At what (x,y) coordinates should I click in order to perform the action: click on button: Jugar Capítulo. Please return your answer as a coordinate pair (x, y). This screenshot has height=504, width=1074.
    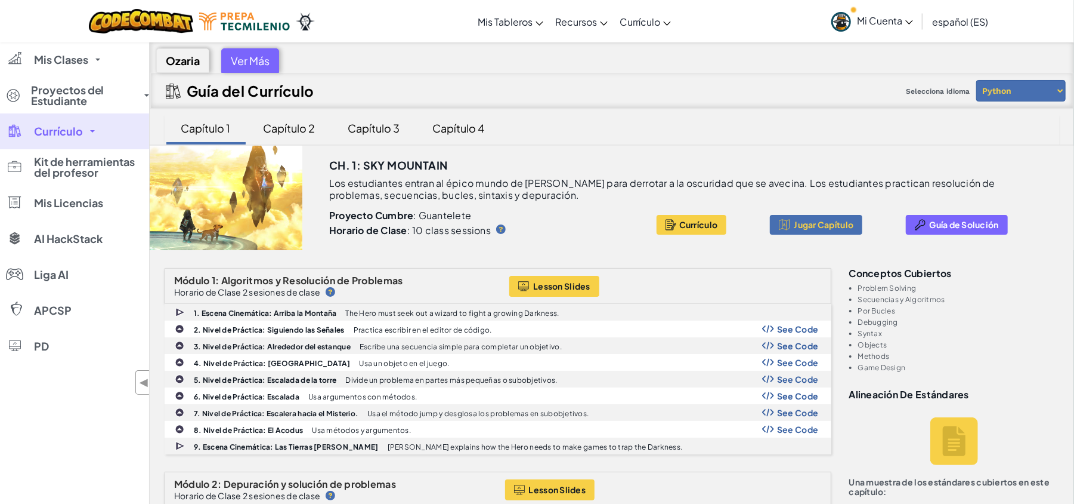
    Looking at the image, I should click on (817, 224).